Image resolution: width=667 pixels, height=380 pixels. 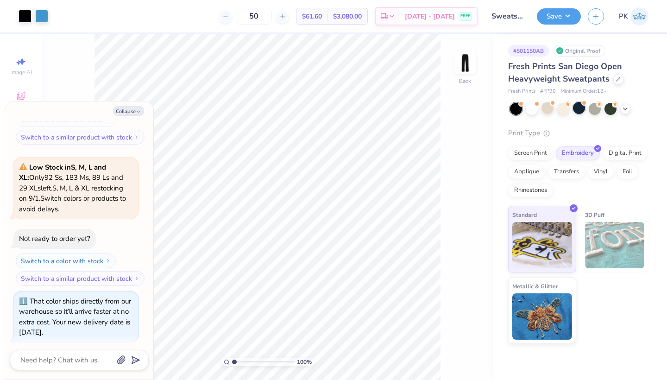 What do you see at coordinates (63, 172) in the screenshot?
I see `strong: Low Stock in S, M, L and XL :` at bounding box center [63, 172].